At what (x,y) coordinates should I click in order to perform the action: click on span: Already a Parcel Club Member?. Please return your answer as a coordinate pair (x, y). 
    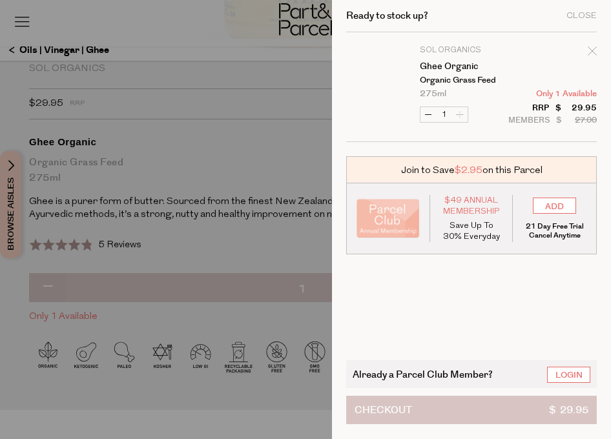
    Looking at the image, I should click on (422, 374).